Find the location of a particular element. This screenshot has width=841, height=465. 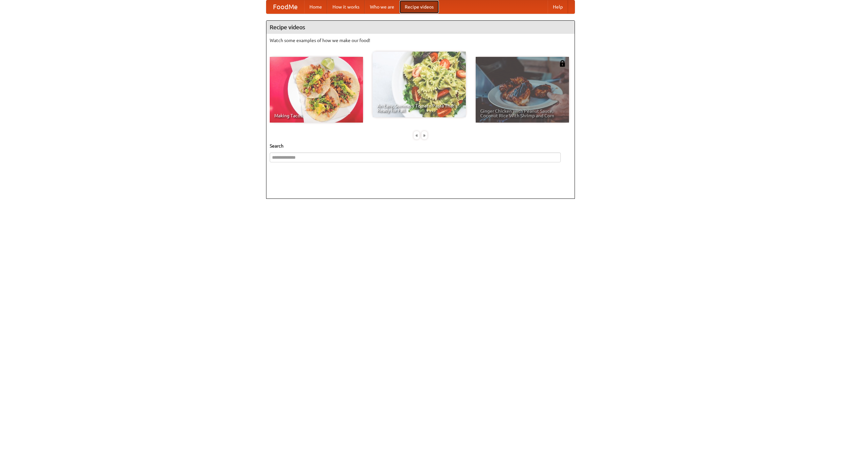

span: Making Tacos is located at coordinates (316, 116).